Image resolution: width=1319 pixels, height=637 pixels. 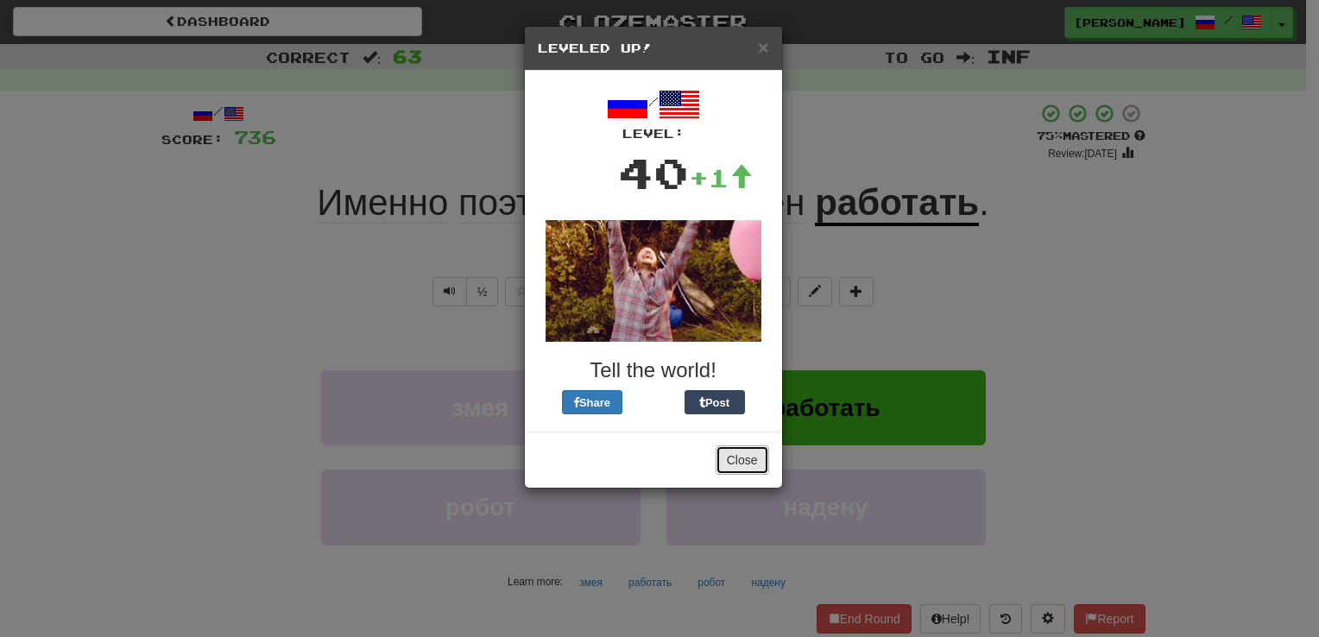 What do you see at coordinates (653, 281) in the screenshot?
I see `img: andy-72a9b47756ecc61a9f6c0ef31017d13e025550094338bf53ee1bb5849c5fd8eb.gif` at bounding box center [653, 281].